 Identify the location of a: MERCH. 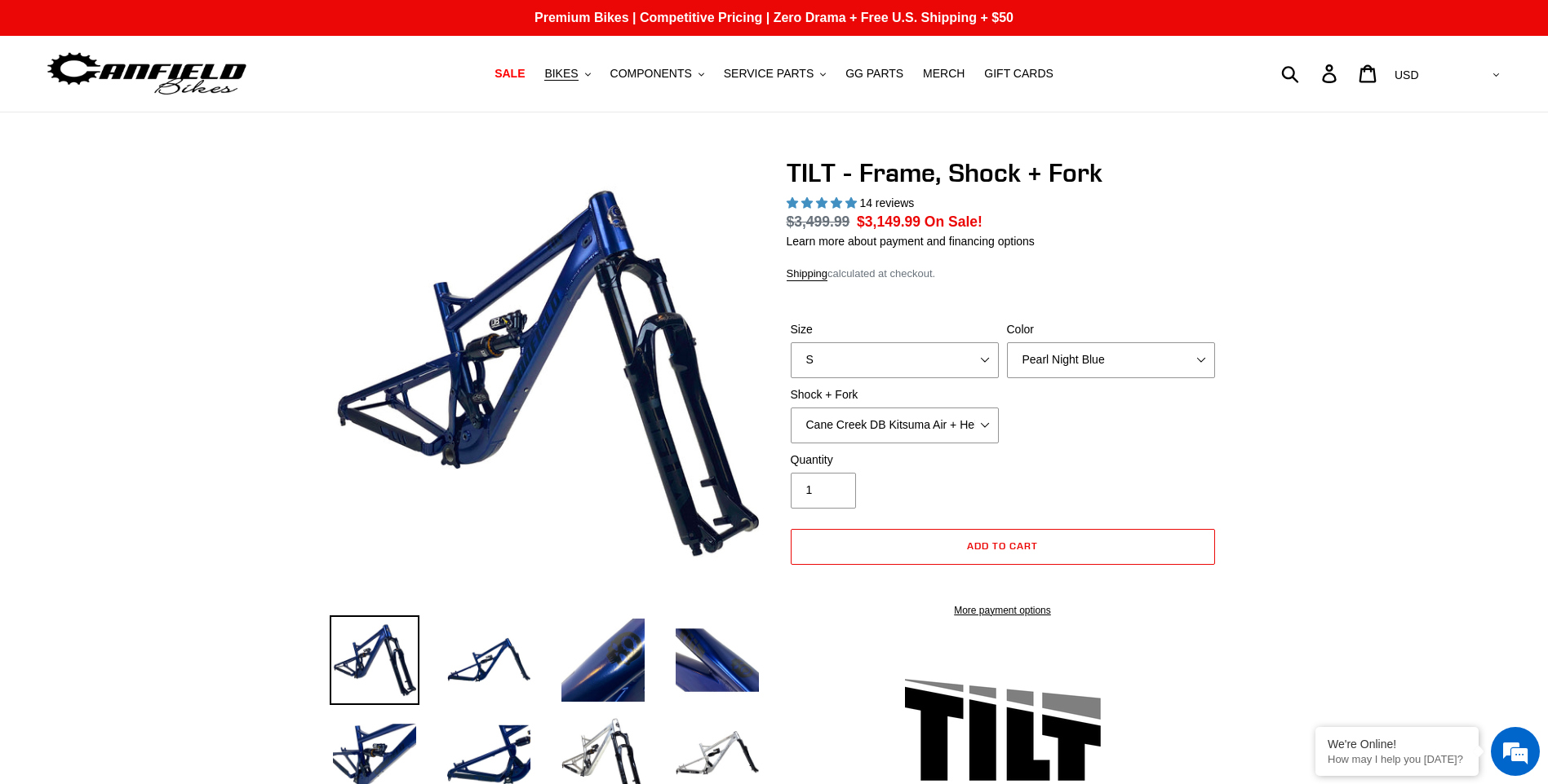
(943, 73).